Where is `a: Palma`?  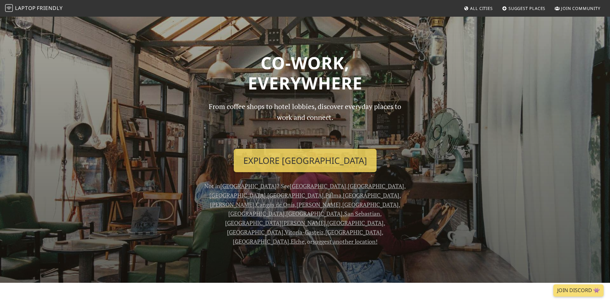
a: Palma is located at coordinates (334, 195).